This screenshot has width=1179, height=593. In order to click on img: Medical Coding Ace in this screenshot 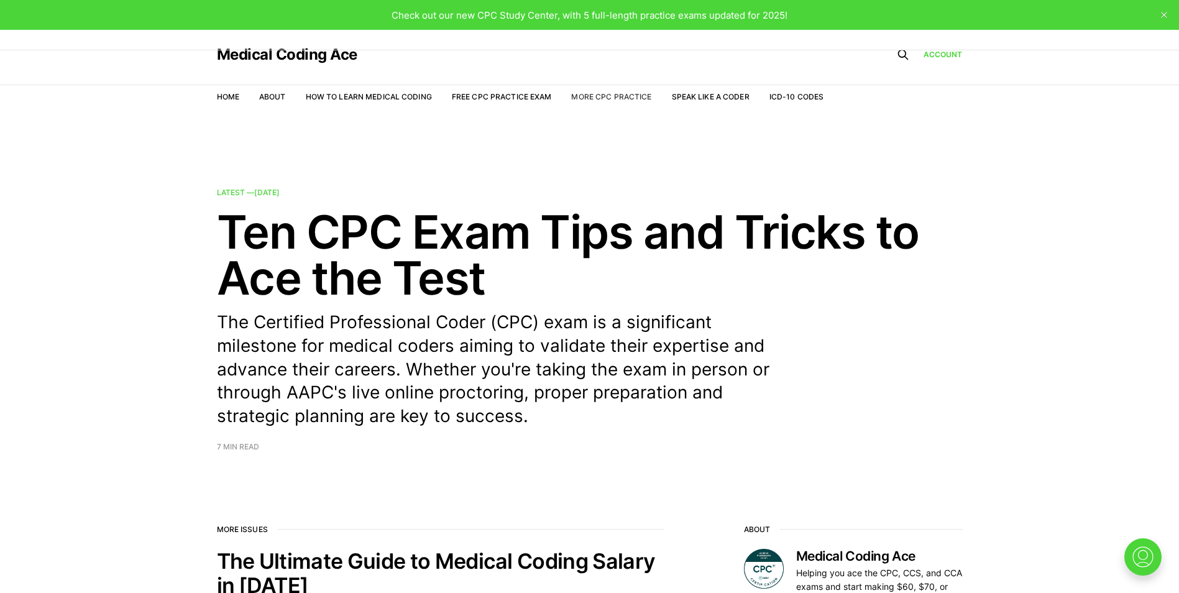, I will do `click(764, 569)`.